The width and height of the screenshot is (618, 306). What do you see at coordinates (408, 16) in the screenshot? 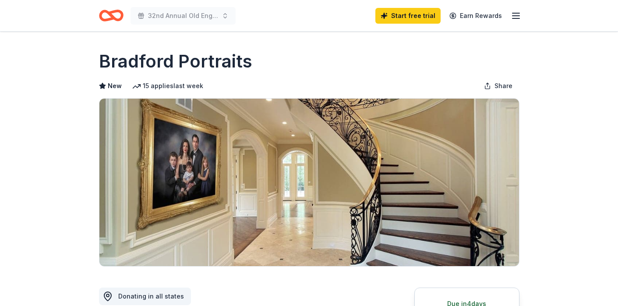
I see `a: Start free trial` at bounding box center [408, 16].